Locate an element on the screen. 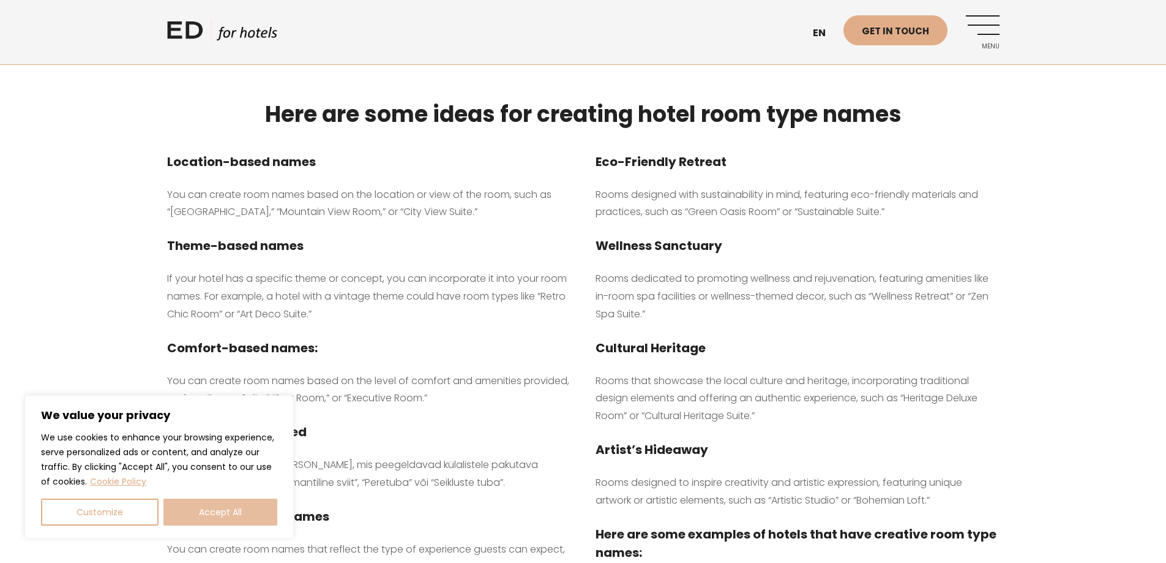 The height and width of the screenshot is (563, 1166). button: Accept All is located at coordinates (220, 512).